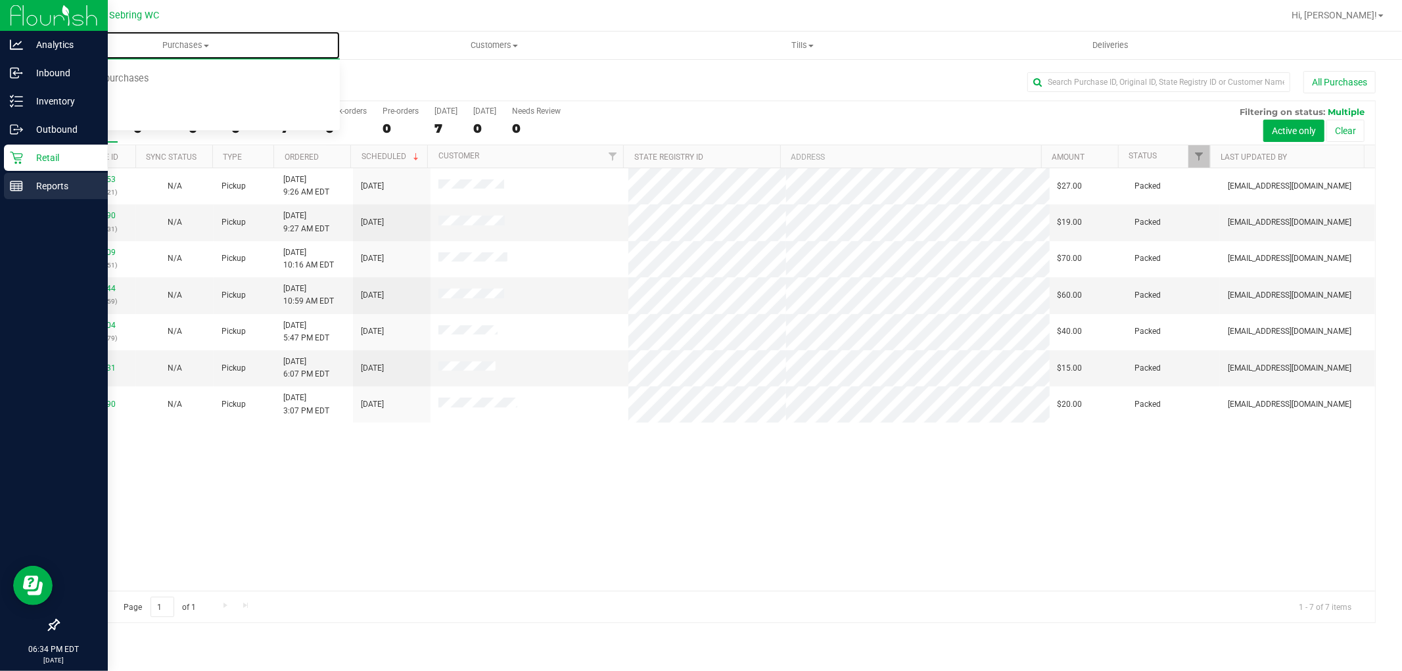  Describe the element at coordinates (911, 156) in the screenshot. I see `th: Address` at that location.